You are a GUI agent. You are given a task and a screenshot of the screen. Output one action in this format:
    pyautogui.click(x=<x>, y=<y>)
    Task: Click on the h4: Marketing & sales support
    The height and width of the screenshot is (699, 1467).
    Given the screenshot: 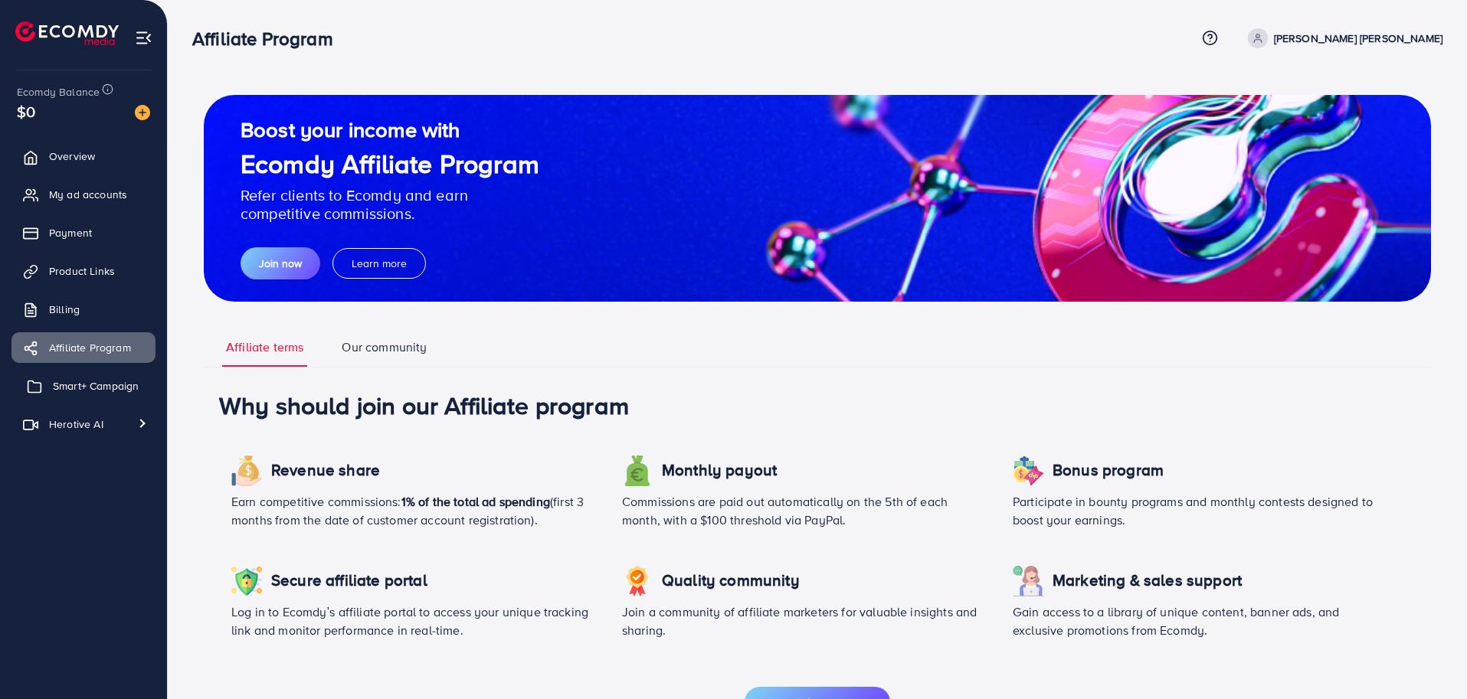 What is the action you would take?
    pyautogui.click(x=1147, y=581)
    